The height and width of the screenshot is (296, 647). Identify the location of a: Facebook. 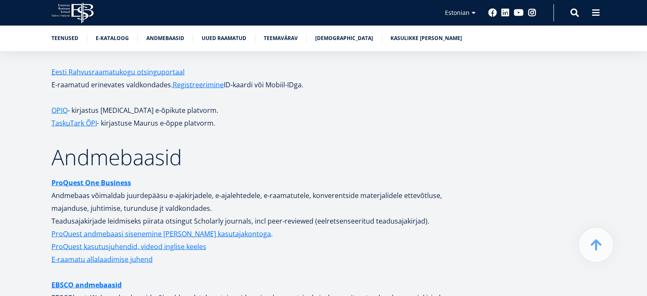
(492, 13).